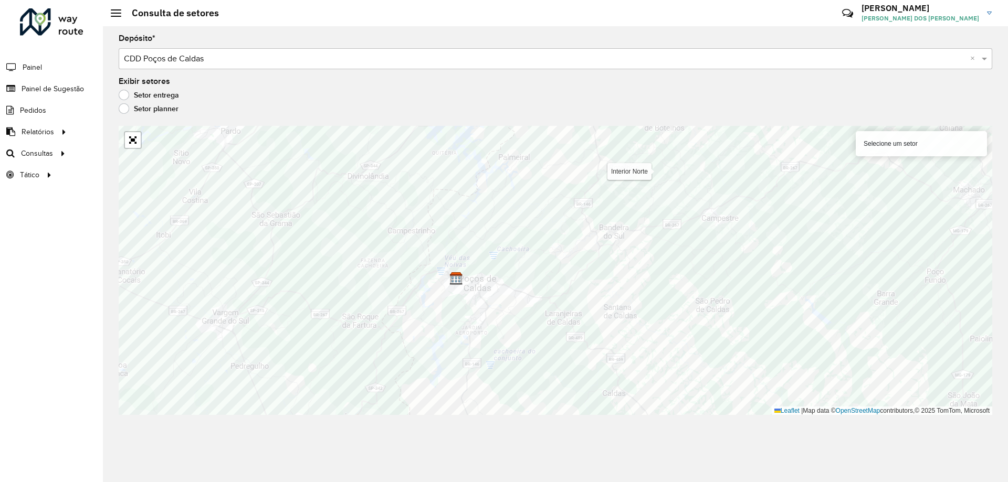  What do you see at coordinates (133, 140) in the screenshot?
I see `a: Abrir mapa em tela cheia` at bounding box center [133, 140].